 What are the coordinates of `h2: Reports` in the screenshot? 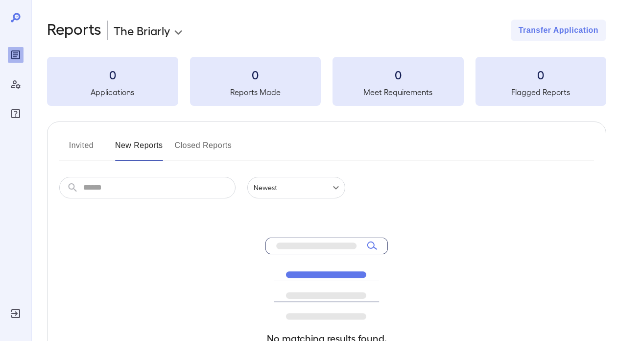 It's located at (74, 30).